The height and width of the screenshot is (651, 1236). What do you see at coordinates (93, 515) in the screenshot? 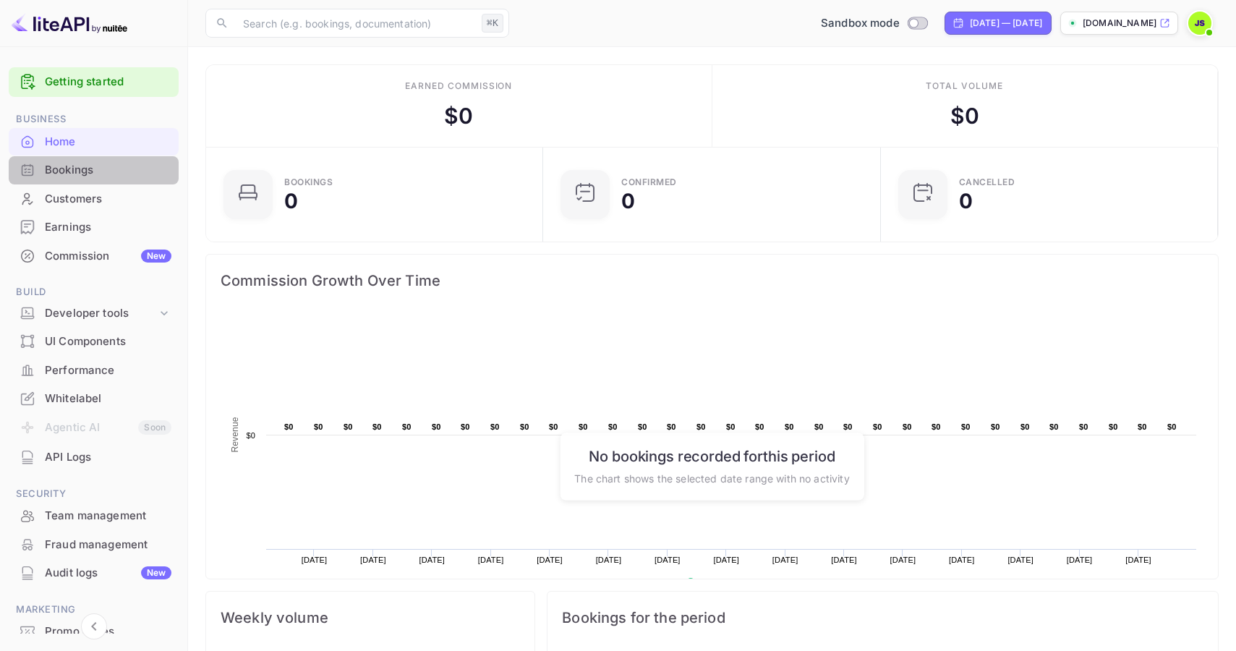
I see `a: Team management` at bounding box center [93, 515].